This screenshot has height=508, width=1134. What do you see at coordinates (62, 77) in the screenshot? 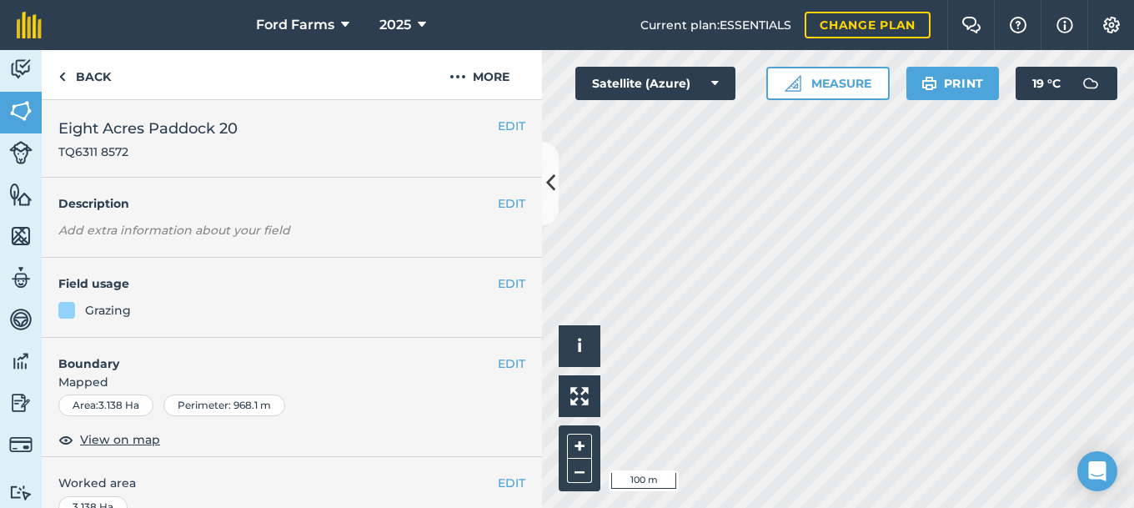
I see `img: svg+xml;base64,PHN2ZyB4bWxucz0iaHR0cDovL3d3dy53My5vcmcvMjAwMC9zdmciIHdpZHRoPSI5IiBoZWlnaHQ9IjI0Ii...` at bounding box center [62, 77].